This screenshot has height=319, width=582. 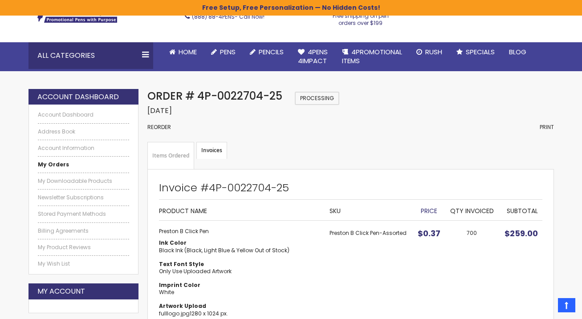 What do you see at coordinates (472, 233) in the screenshot?
I see `span: 700` at bounding box center [472, 233].